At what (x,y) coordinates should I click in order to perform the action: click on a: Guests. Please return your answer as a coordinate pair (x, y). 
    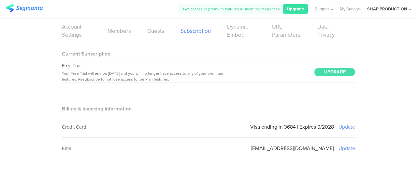
    Looking at the image, I should click on (156, 31).